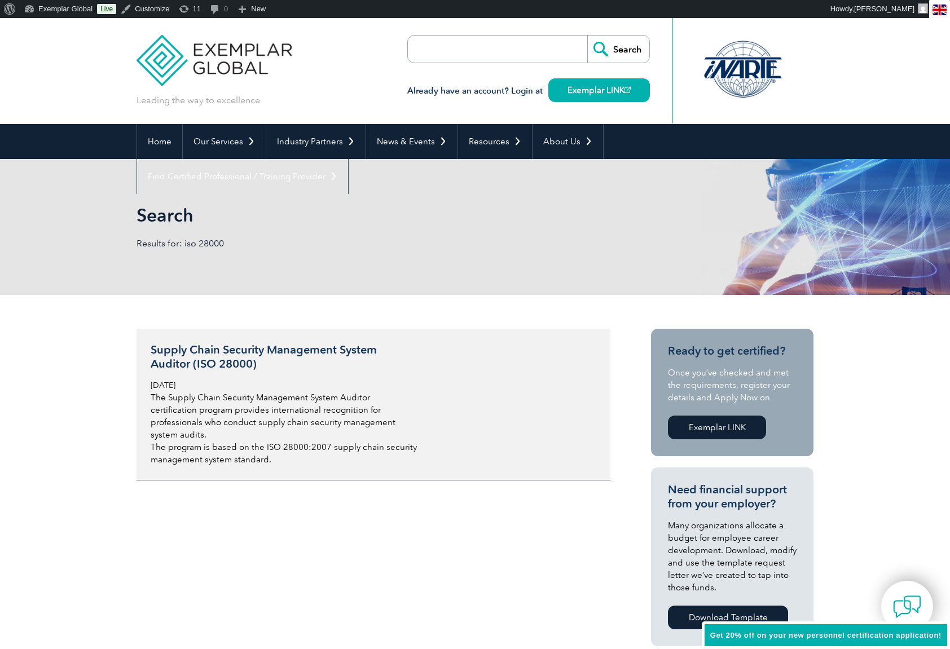 The image size is (950, 649). What do you see at coordinates (618, 49) in the screenshot?
I see `input: Search` at bounding box center [618, 49].